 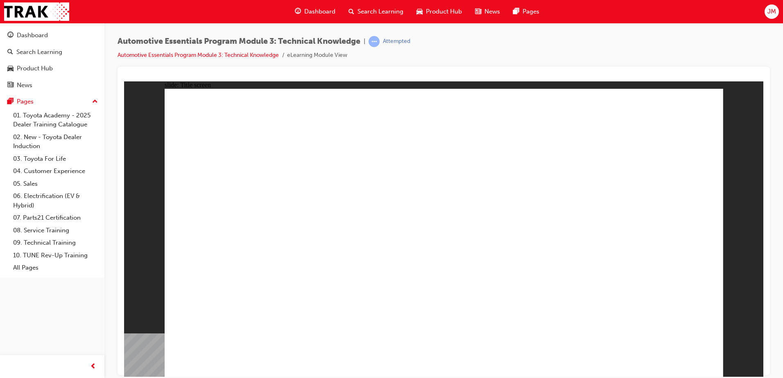 What do you see at coordinates (55, 230) in the screenshot?
I see `a: 08. Service Training` at bounding box center [55, 230].